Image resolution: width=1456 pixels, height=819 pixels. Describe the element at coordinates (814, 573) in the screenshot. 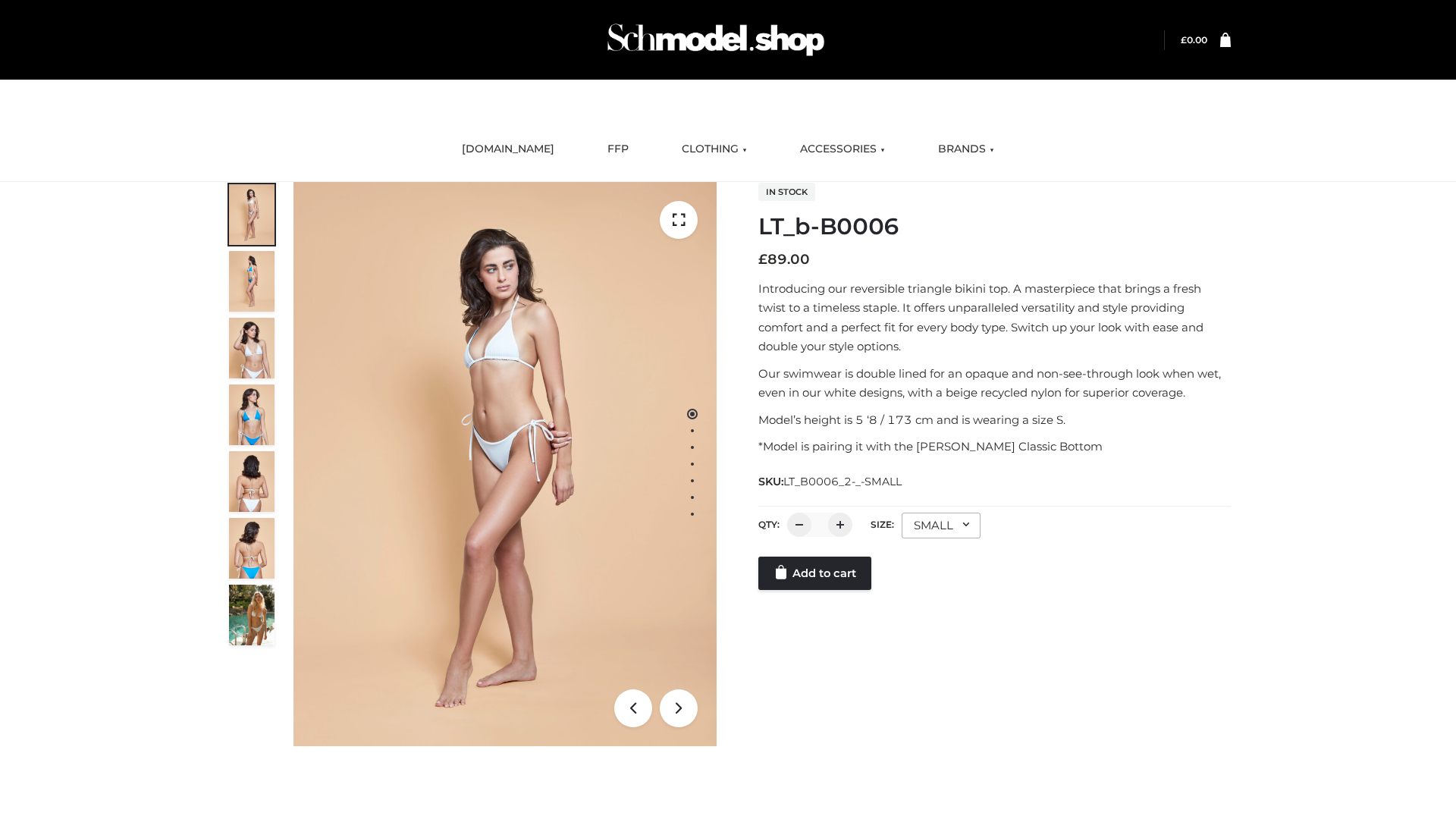

I see `a: Add to cart` at that location.